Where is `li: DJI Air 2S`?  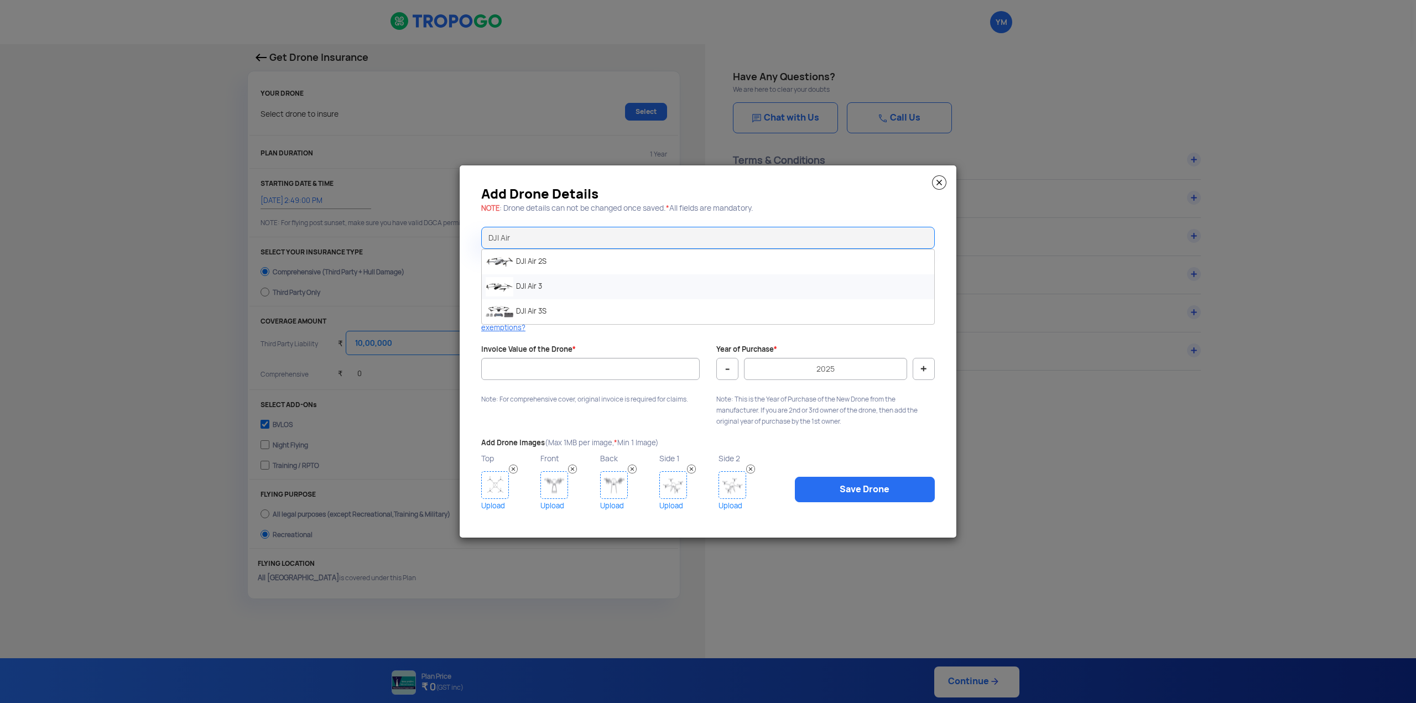 li: DJI Air 2S is located at coordinates (708, 262).